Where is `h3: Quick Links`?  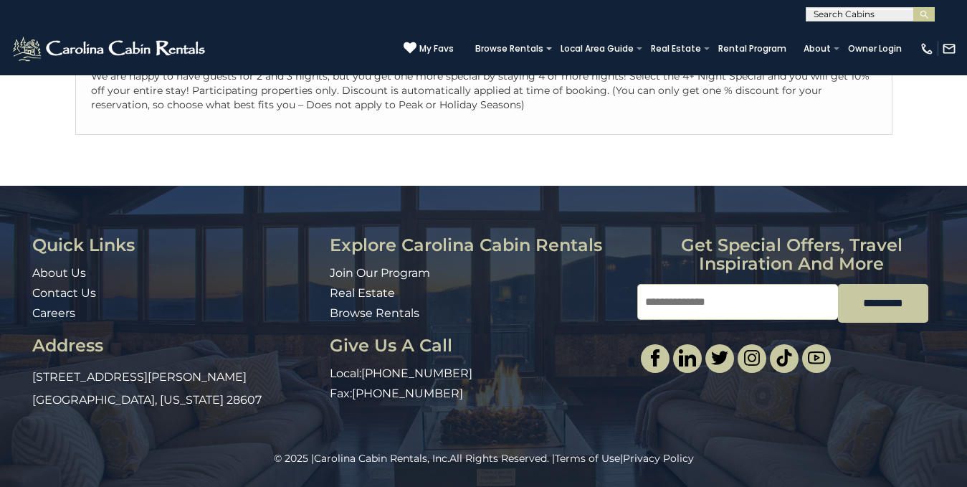
h3: Quick Links is located at coordinates (176, 245).